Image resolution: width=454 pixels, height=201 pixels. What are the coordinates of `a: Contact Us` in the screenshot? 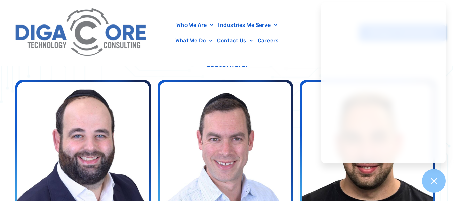 It's located at (235, 41).